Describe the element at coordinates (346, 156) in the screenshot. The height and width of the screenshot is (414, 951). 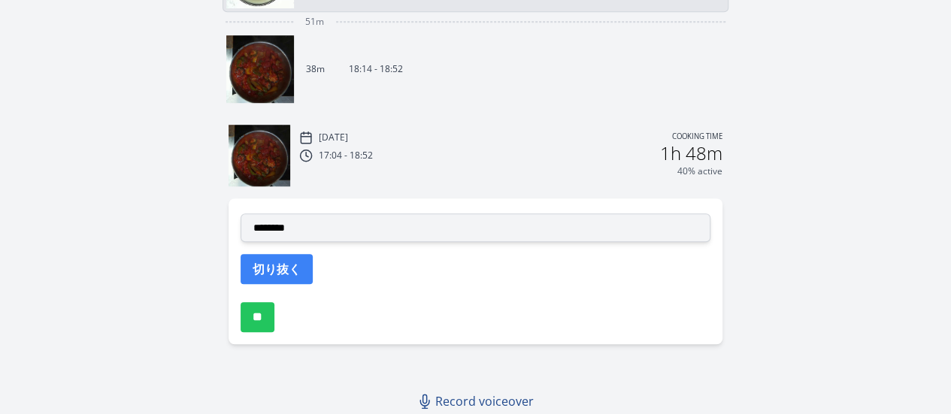
I see `p: 17:04 - 18:52` at that location.